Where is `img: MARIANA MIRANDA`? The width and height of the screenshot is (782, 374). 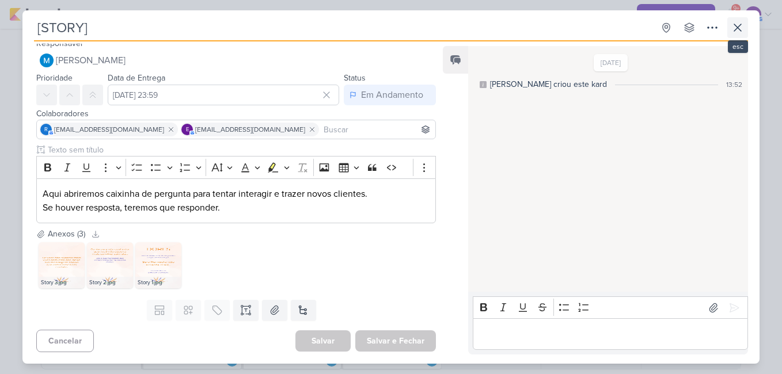 img: MARIANA MIRANDA is located at coordinates (47, 60).